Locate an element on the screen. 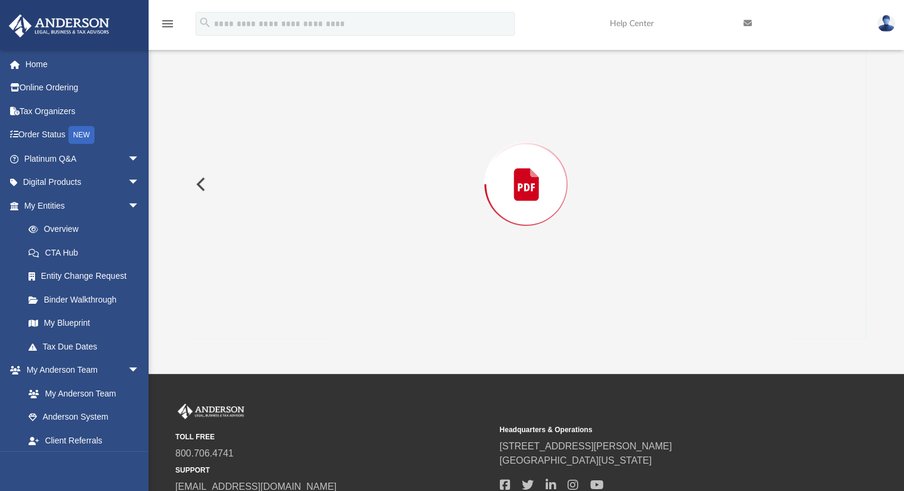 The width and height of the screenshot is (904, 491). a: My Anderson Team is located at coordinates (81, 394).